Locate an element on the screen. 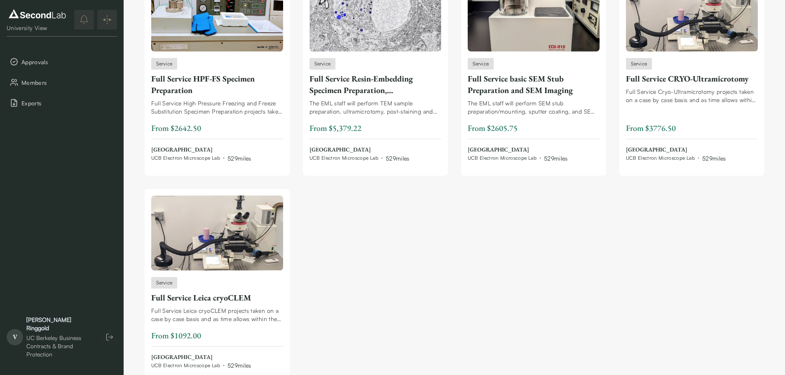 The width and height of the screenshot is (785, 375). div: Full Service Resin-Embedding Specimen Preparation, Ultramicrotomy, and TEM Imaging (including [PE... is located at coordinates (375, 84).